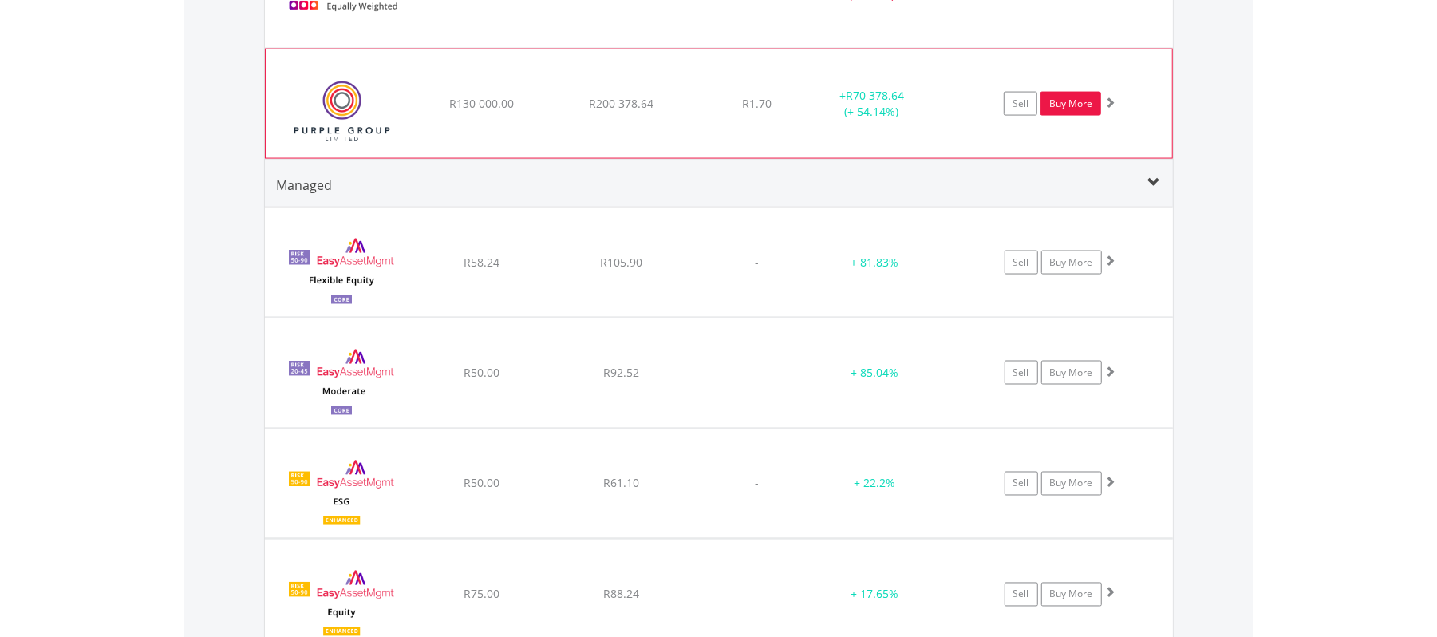  I want to click on div: + 17.65%, so click(875, 595).